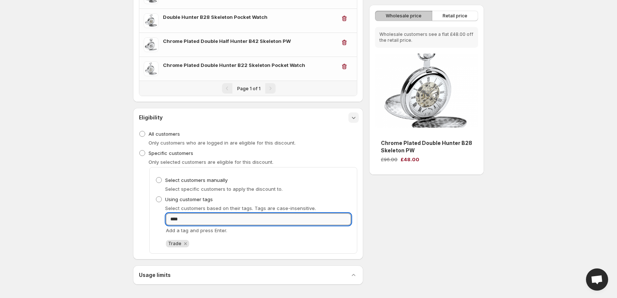 Image resolution: width=617 pixels, height=298 pixels. What do you see at coordinates (222, 143) in the screenshot?
I see `span: Only customers who are logged in are eligible for this discount.` at bounding box center [222, 143].